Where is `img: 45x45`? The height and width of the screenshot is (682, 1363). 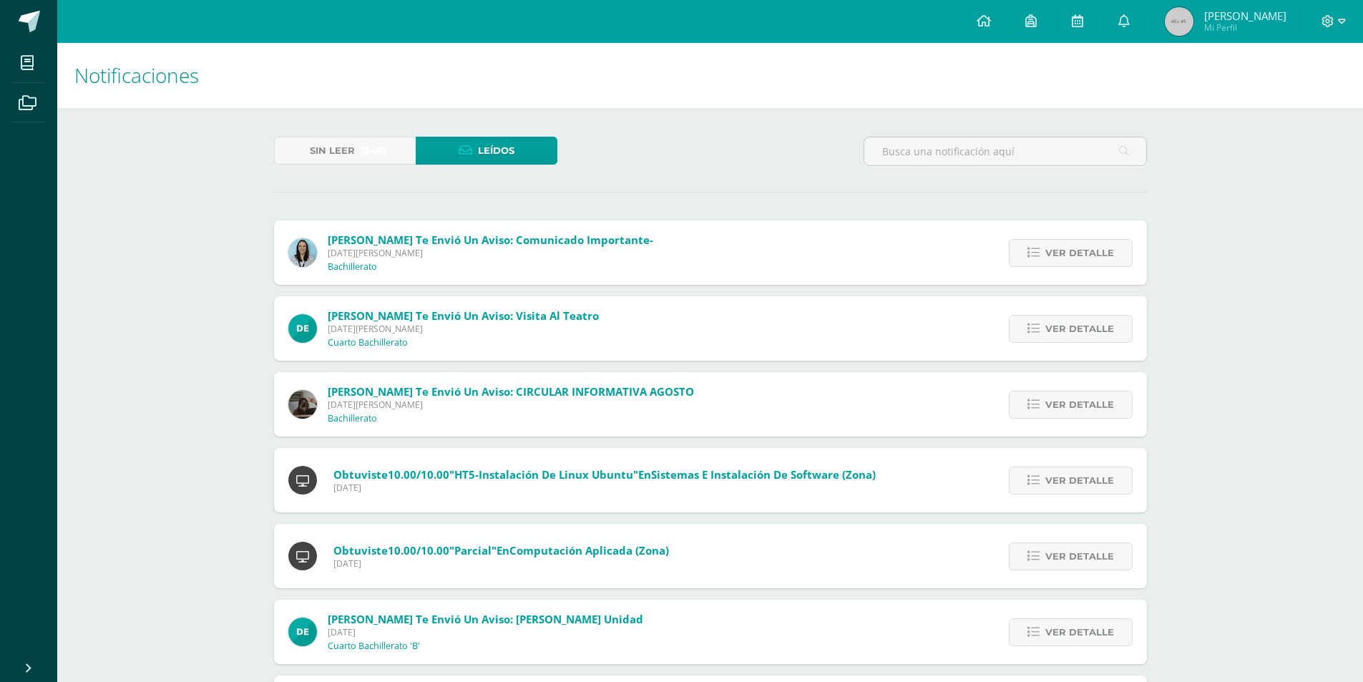
img: 45x45 is located at coordinates (1179, 21).